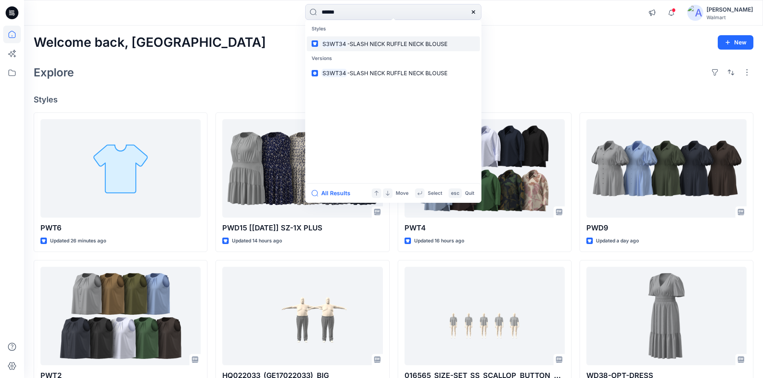  I want to click on p: esc, so click(455, 193).